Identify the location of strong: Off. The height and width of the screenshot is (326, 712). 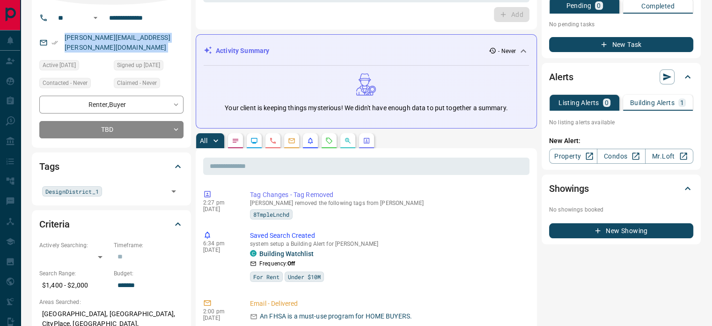
(291, 263).